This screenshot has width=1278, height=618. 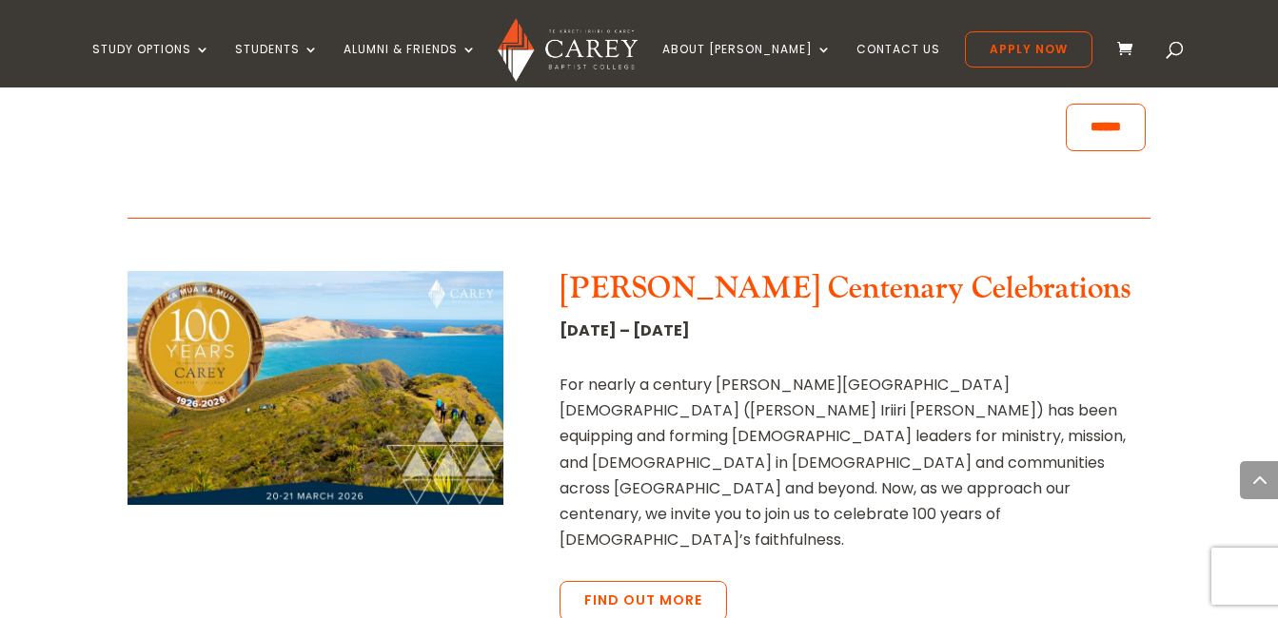 I want to click on a: Centenary artwork_website banner, so click(x=315, y=499).